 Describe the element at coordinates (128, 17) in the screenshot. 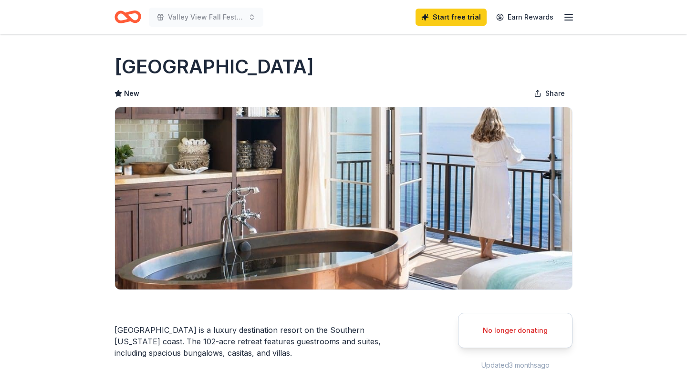

I see `a: Home` at that location.